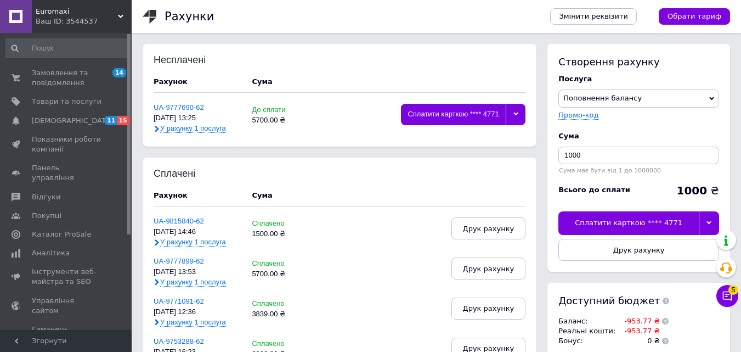  Describe the element at coordinates (639, 341) in the screenshot. I see `td: 0 ₴` at that location.